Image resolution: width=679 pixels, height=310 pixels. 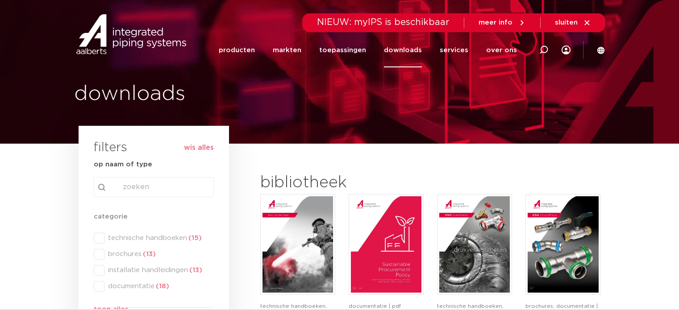 I want to click on a: services, so click(x=454, y=50).